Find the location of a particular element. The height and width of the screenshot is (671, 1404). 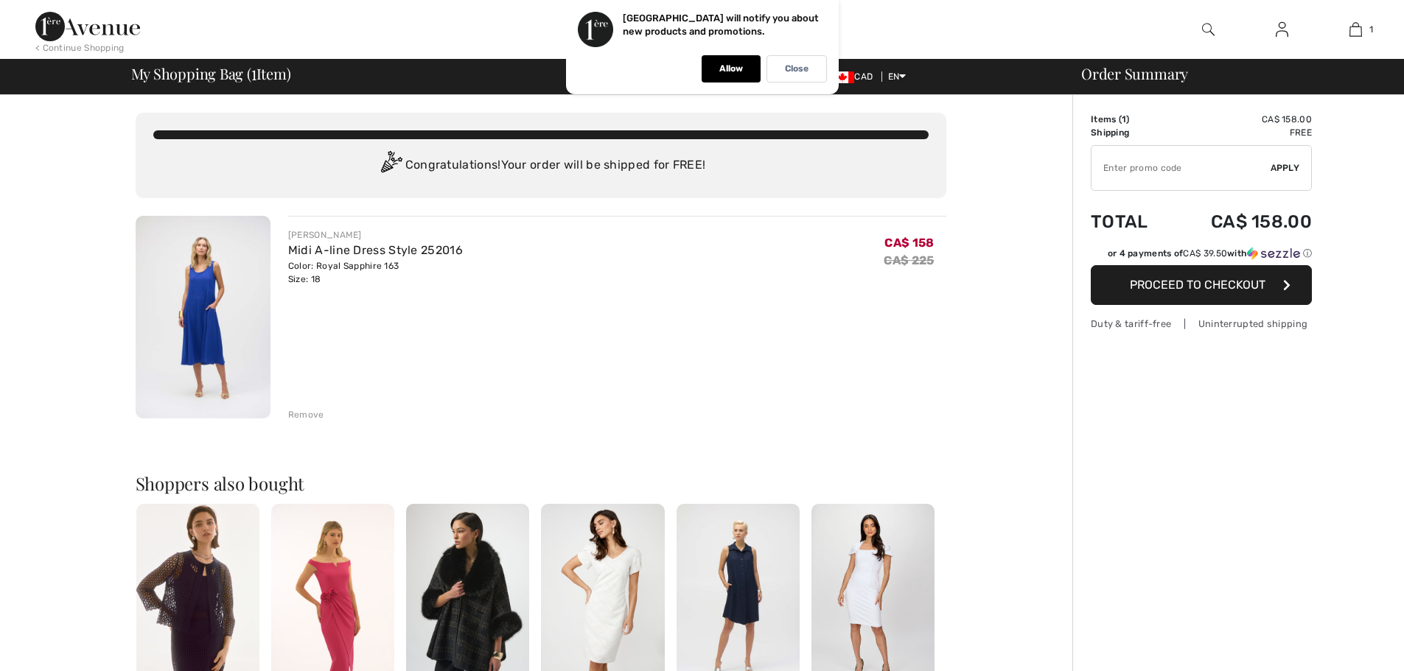

s: CA$ 225 is located at coordinates (909, 260).